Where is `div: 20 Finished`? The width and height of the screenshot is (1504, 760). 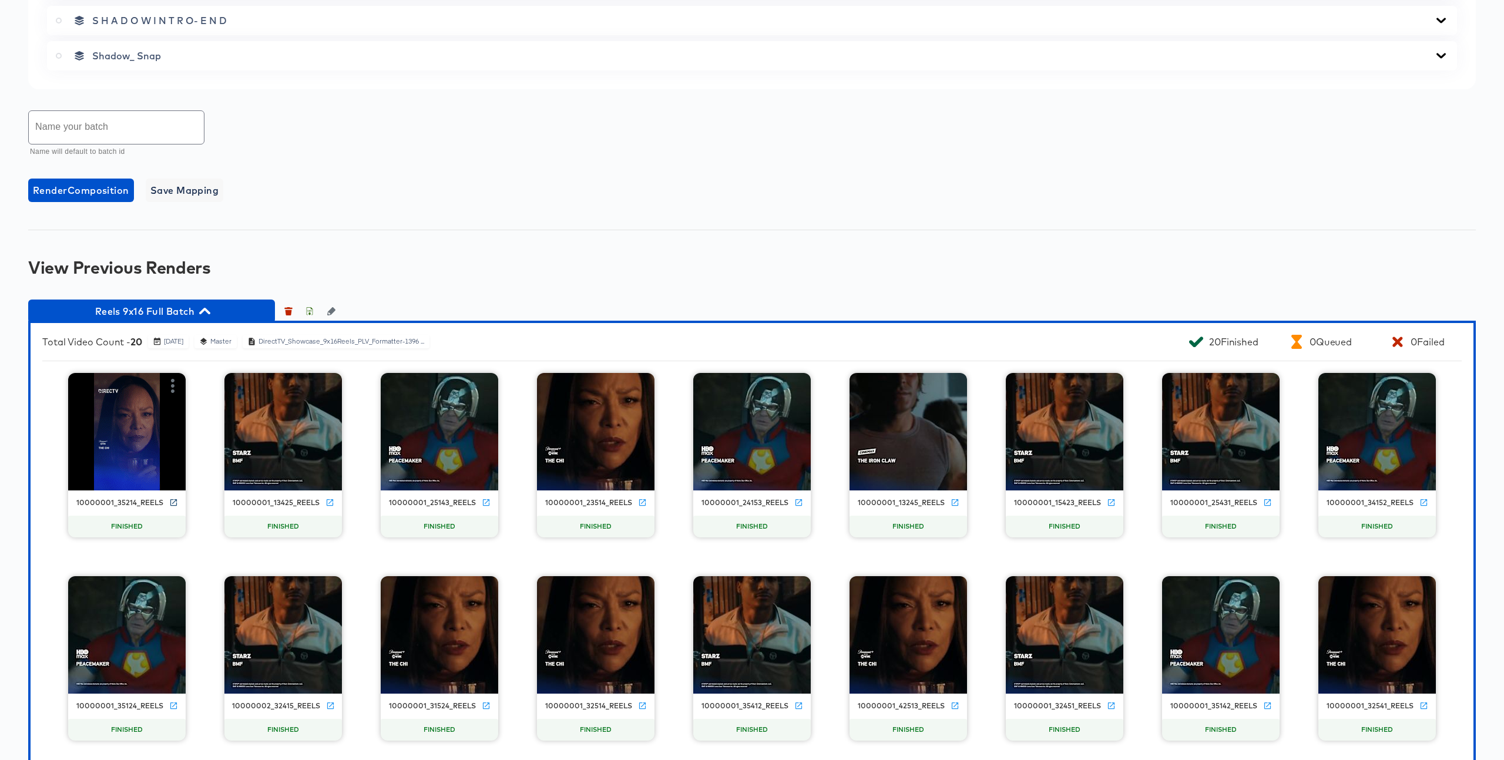
div: 20 Finished is located at coordinates (1234, 342).